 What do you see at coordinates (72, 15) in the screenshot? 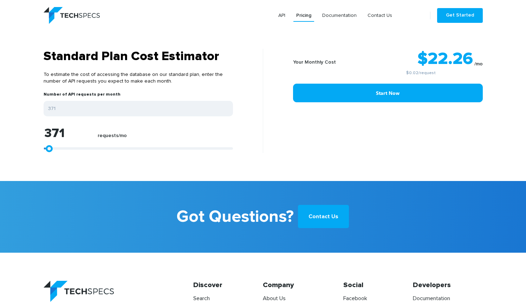
I see `img: logo` at bounding box center [72, 15].